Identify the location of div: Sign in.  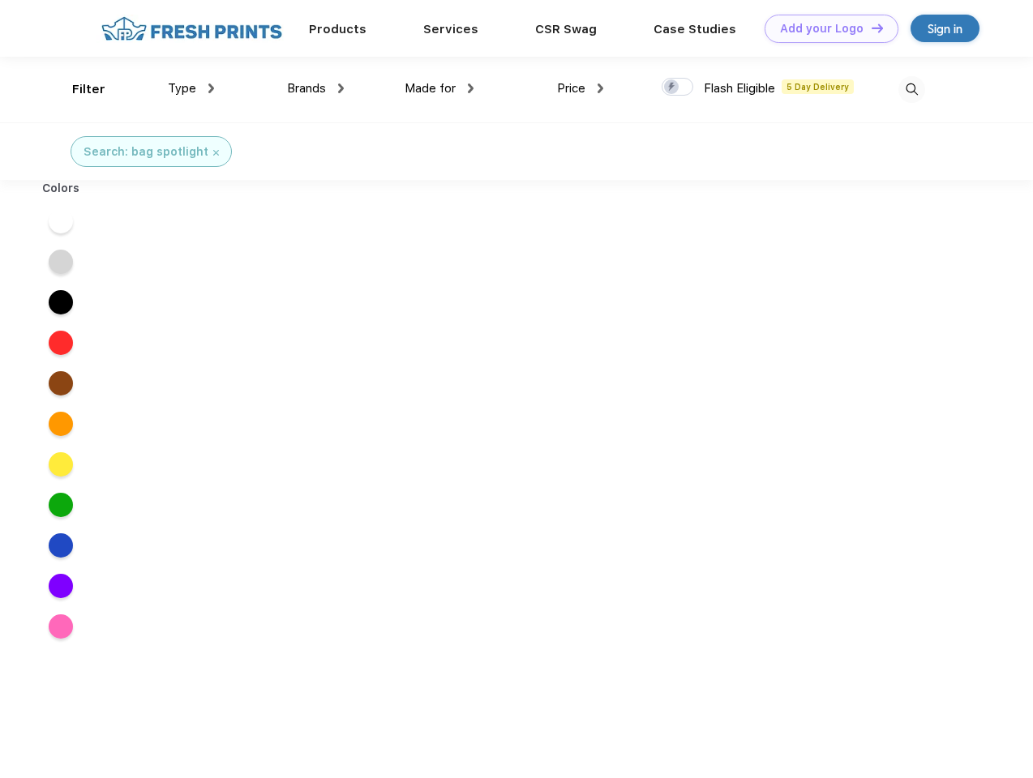
(944, 28).